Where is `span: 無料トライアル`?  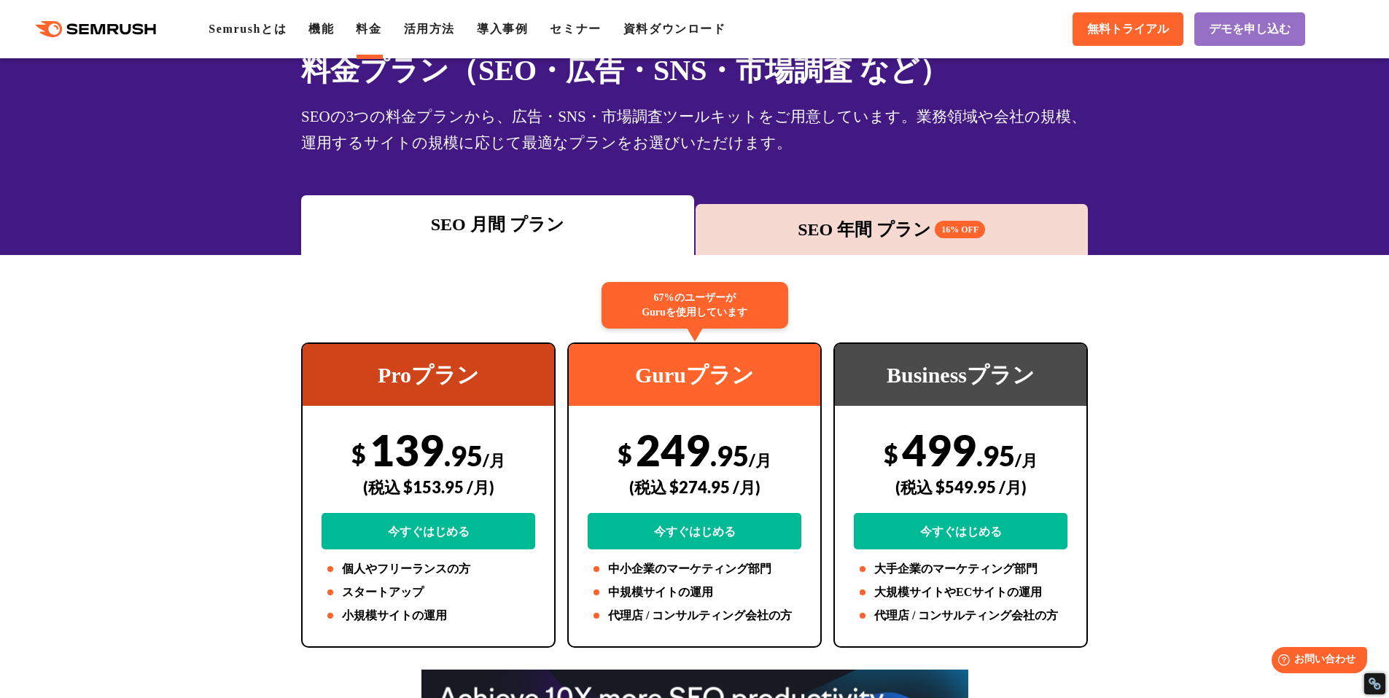
span: 無料トライアル is located at coordinates (1128, 29).